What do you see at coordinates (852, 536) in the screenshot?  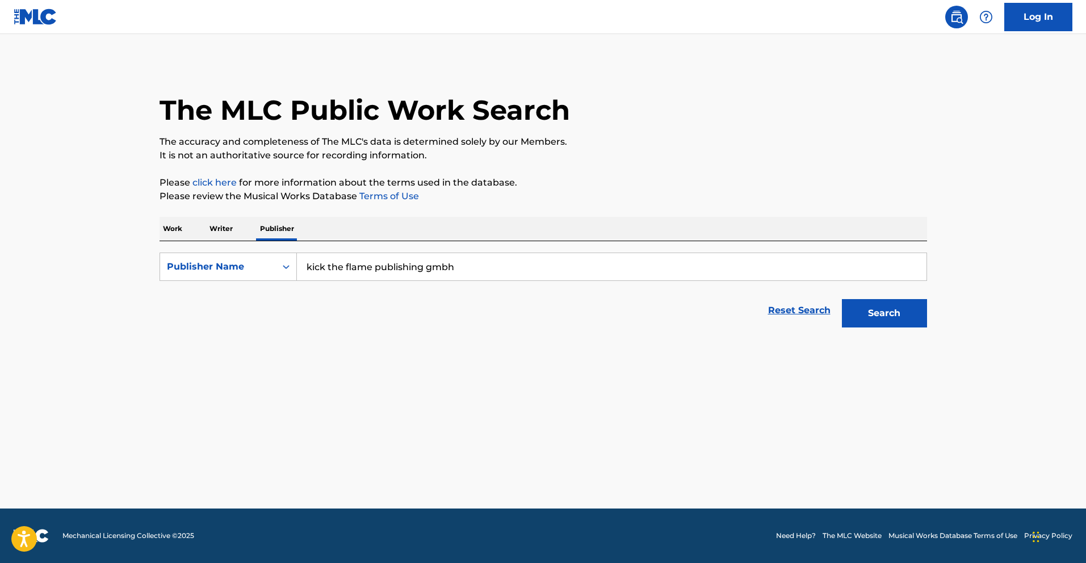 I see `a: The MLC Website` at bounding box center [852, 536].